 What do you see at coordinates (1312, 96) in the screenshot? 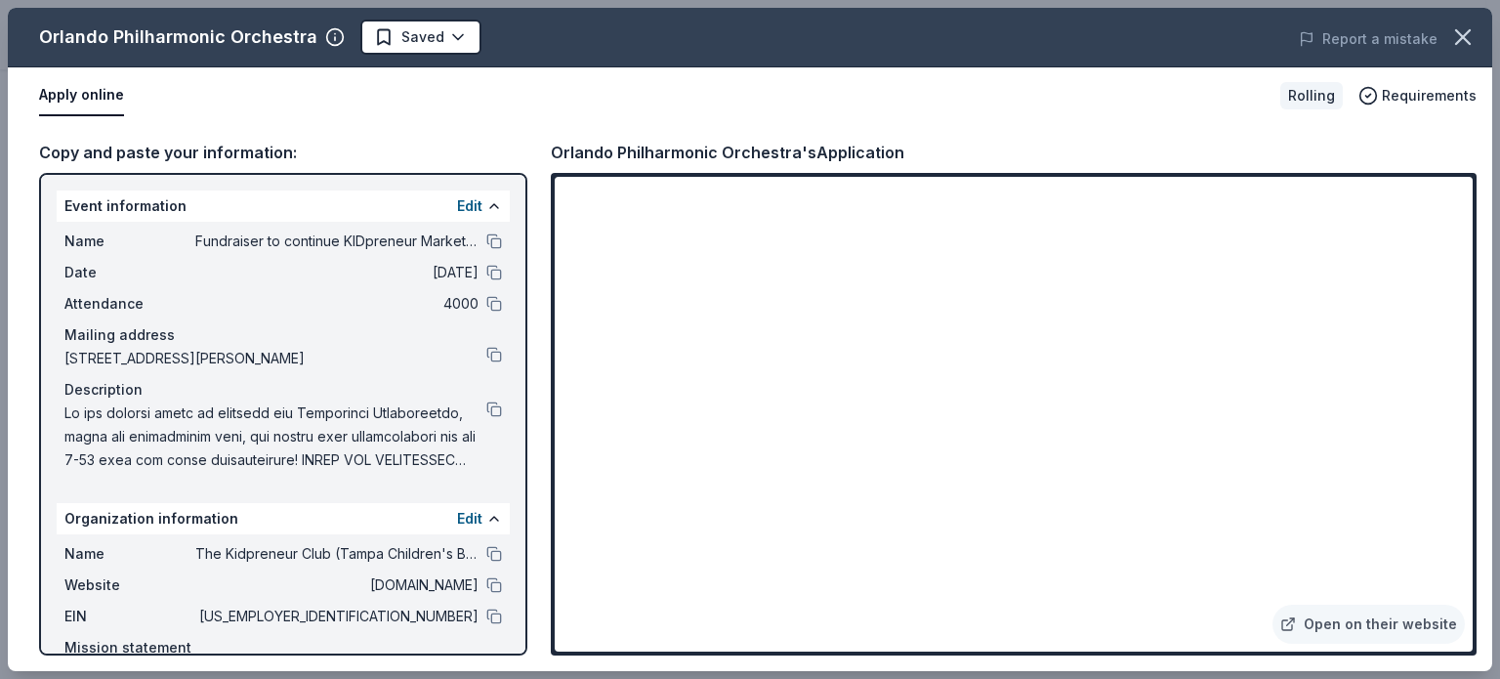
I see `div: Rolling` at bounding box center [1312, 96].